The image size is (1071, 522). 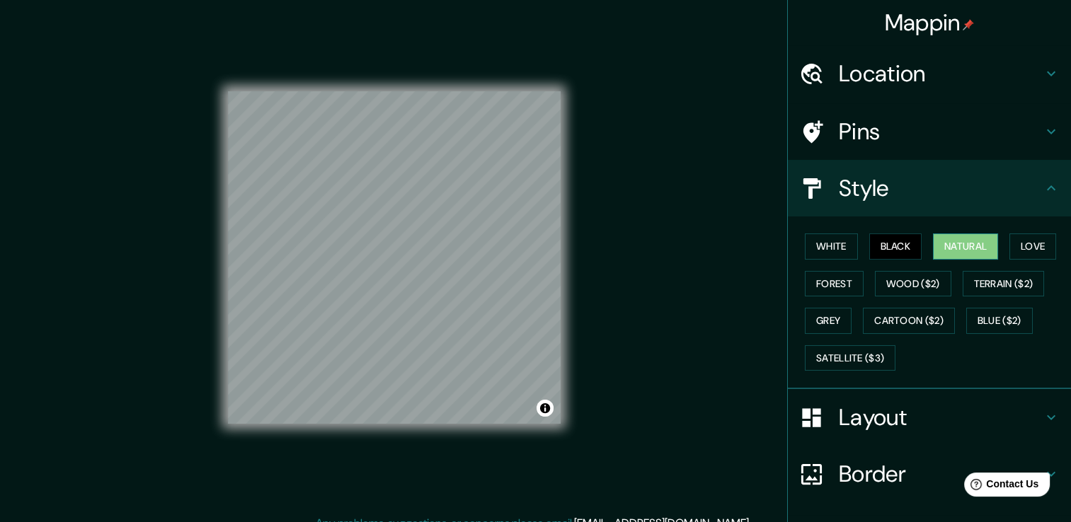 I want to click on div: Layout, so click(x=929, y=418).